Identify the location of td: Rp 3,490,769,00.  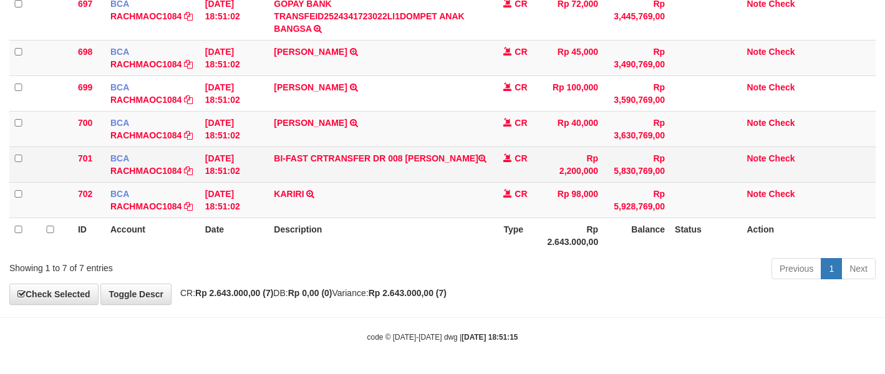
(636, 57).